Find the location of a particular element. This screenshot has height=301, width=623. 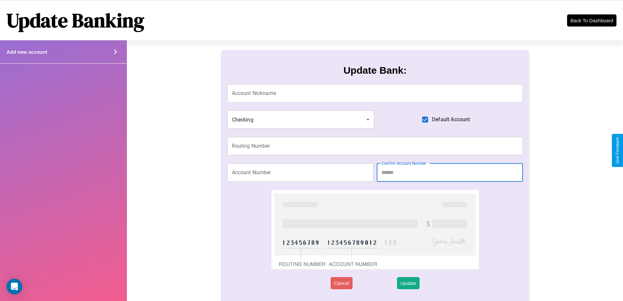

img: check is located at coordinates (375, 229).